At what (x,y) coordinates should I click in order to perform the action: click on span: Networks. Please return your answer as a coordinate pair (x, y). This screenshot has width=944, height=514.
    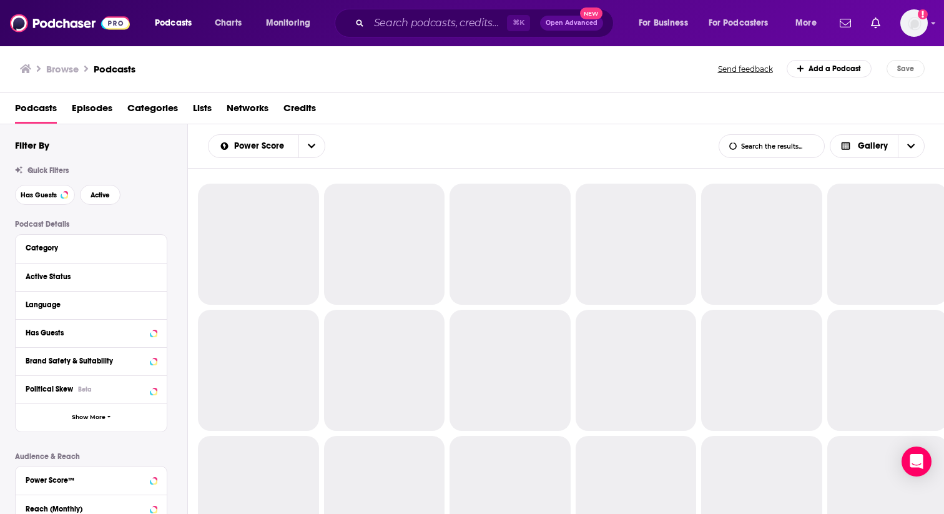
    Looking at the image, I should click on (247, 111).